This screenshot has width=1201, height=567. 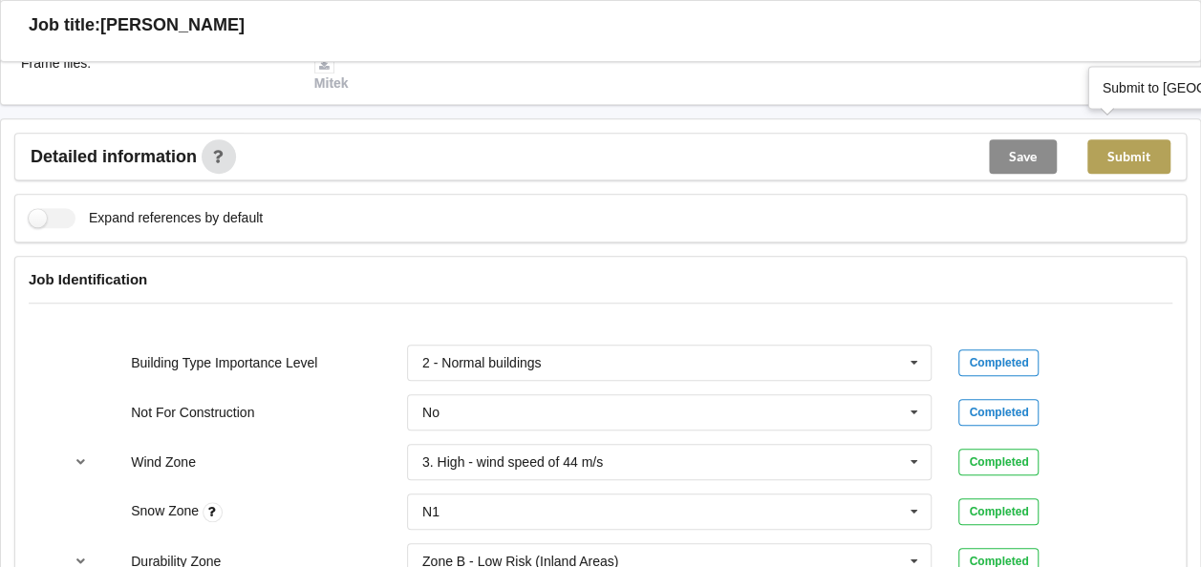 What do you see at coordinates (114, 157) in the screenshot?
I see `span: Detailed information` at bounding box center [114, 157].